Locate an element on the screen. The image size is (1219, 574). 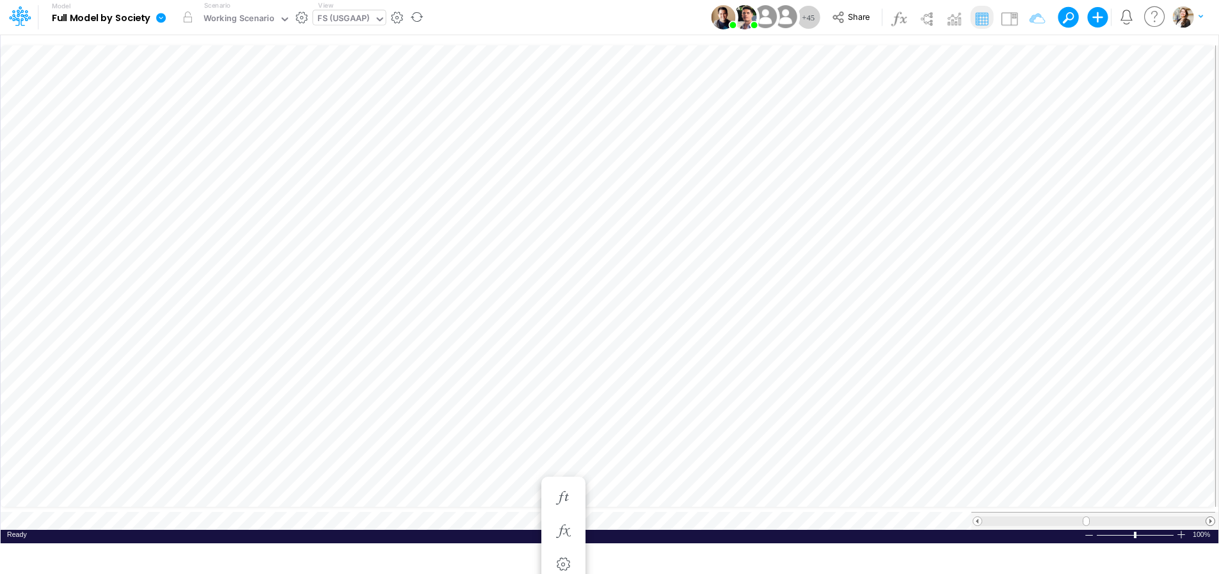
span: + 45 is located at coordinates (808, 17).